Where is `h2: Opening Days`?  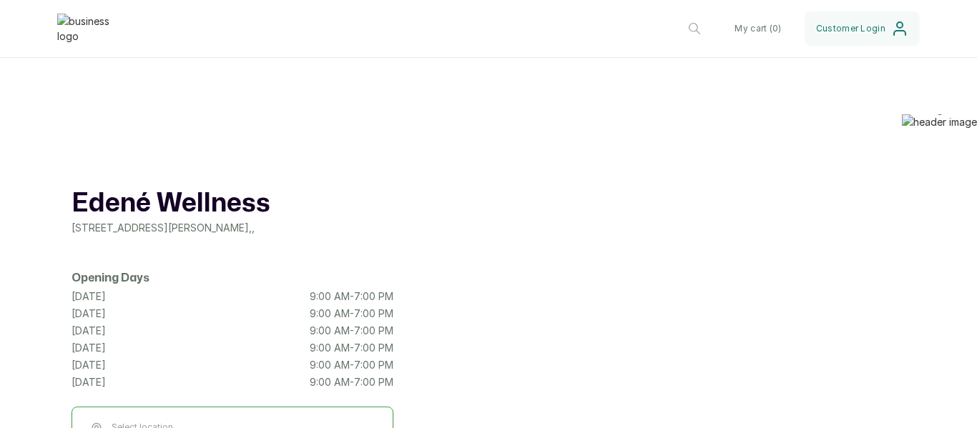 h2: Opening Days is located at coordinates (232, 278).